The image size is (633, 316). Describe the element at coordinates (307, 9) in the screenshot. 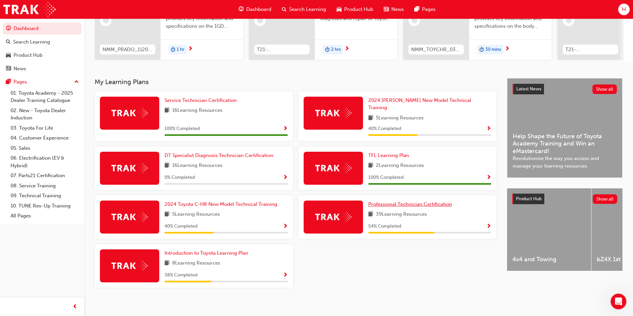

I see `span: Search Learning` at that location.